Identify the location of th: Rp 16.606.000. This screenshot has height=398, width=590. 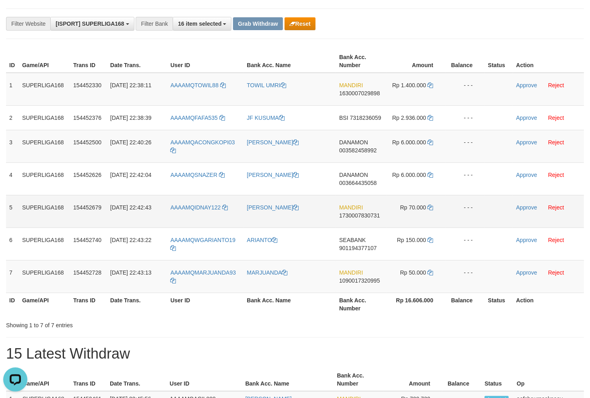
(416, 304).